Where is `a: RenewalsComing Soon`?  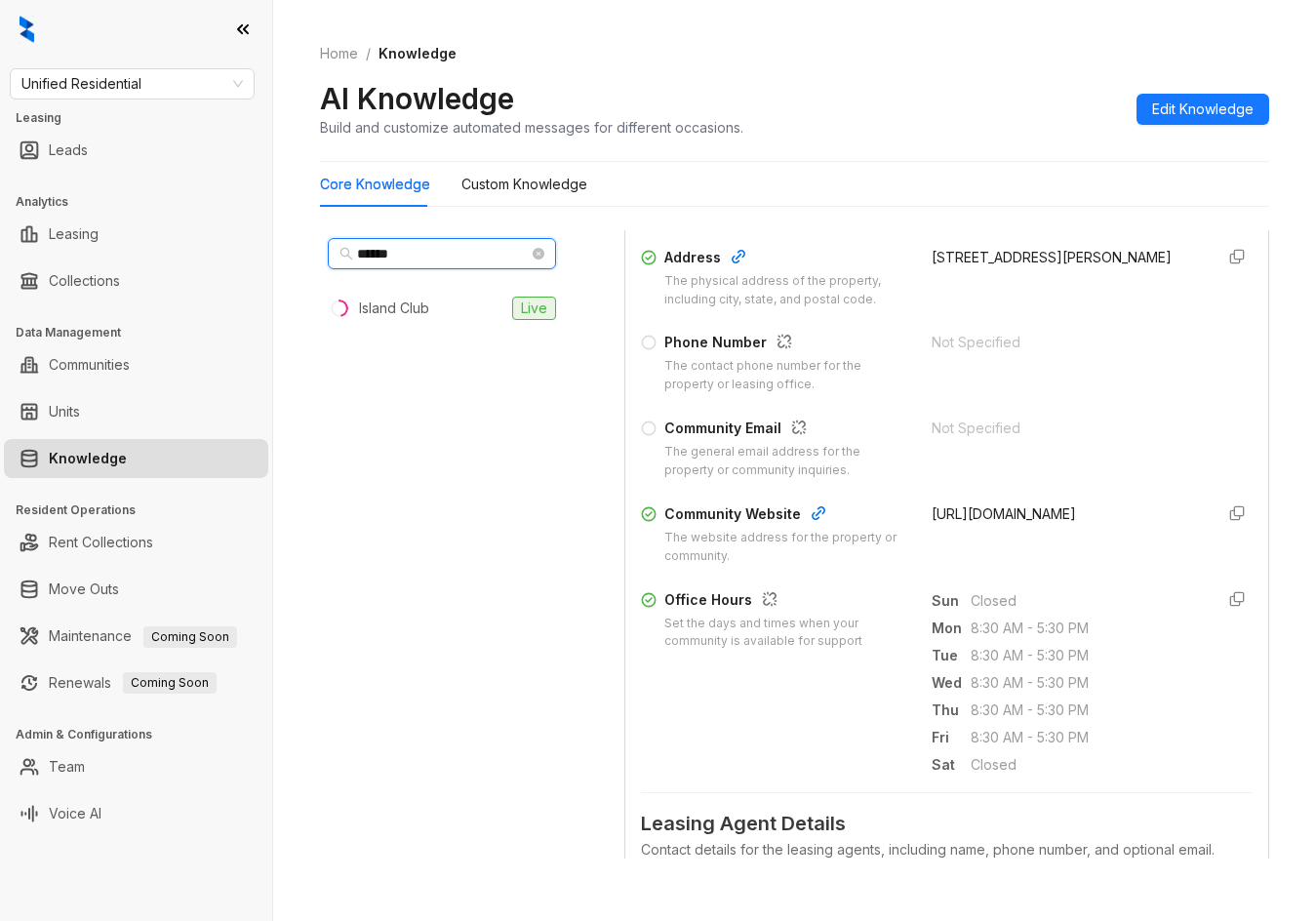 a: RenewalsComing Soon is located at coordinates (132, 683).